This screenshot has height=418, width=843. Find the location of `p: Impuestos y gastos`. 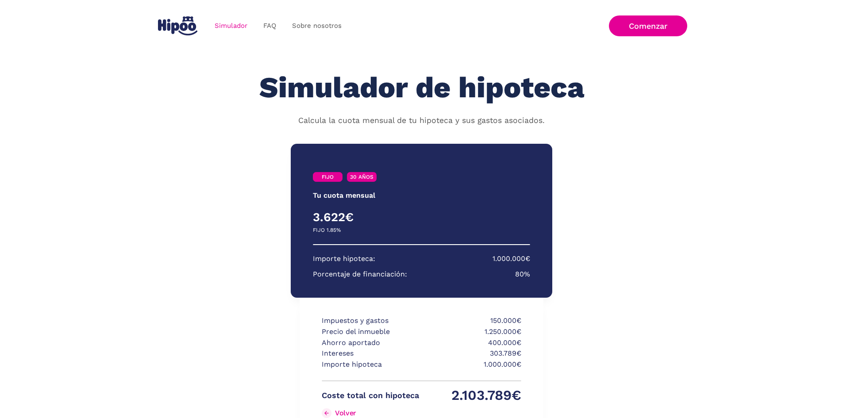

p: Impuestos y gastos is located at coordinates (370, 321).